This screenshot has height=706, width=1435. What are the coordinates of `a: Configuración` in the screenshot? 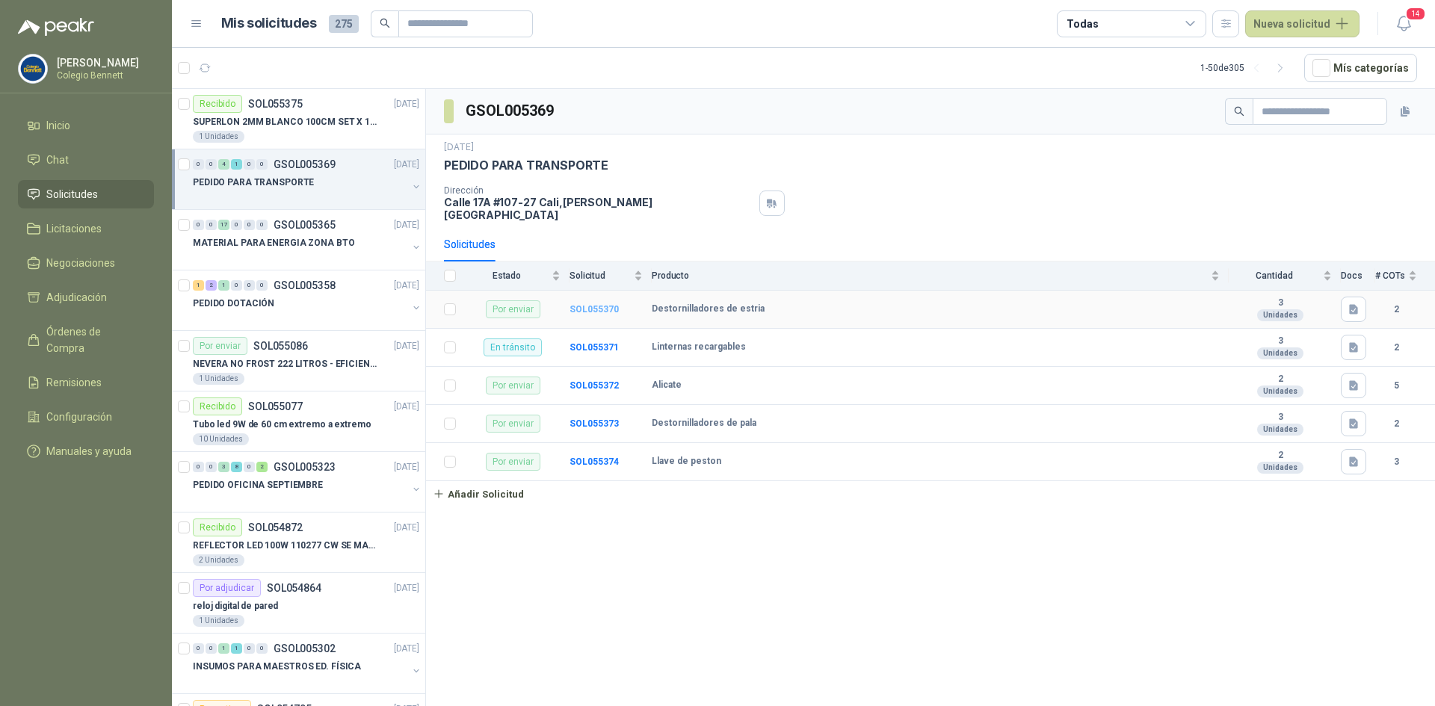 It's located at (86, 417).